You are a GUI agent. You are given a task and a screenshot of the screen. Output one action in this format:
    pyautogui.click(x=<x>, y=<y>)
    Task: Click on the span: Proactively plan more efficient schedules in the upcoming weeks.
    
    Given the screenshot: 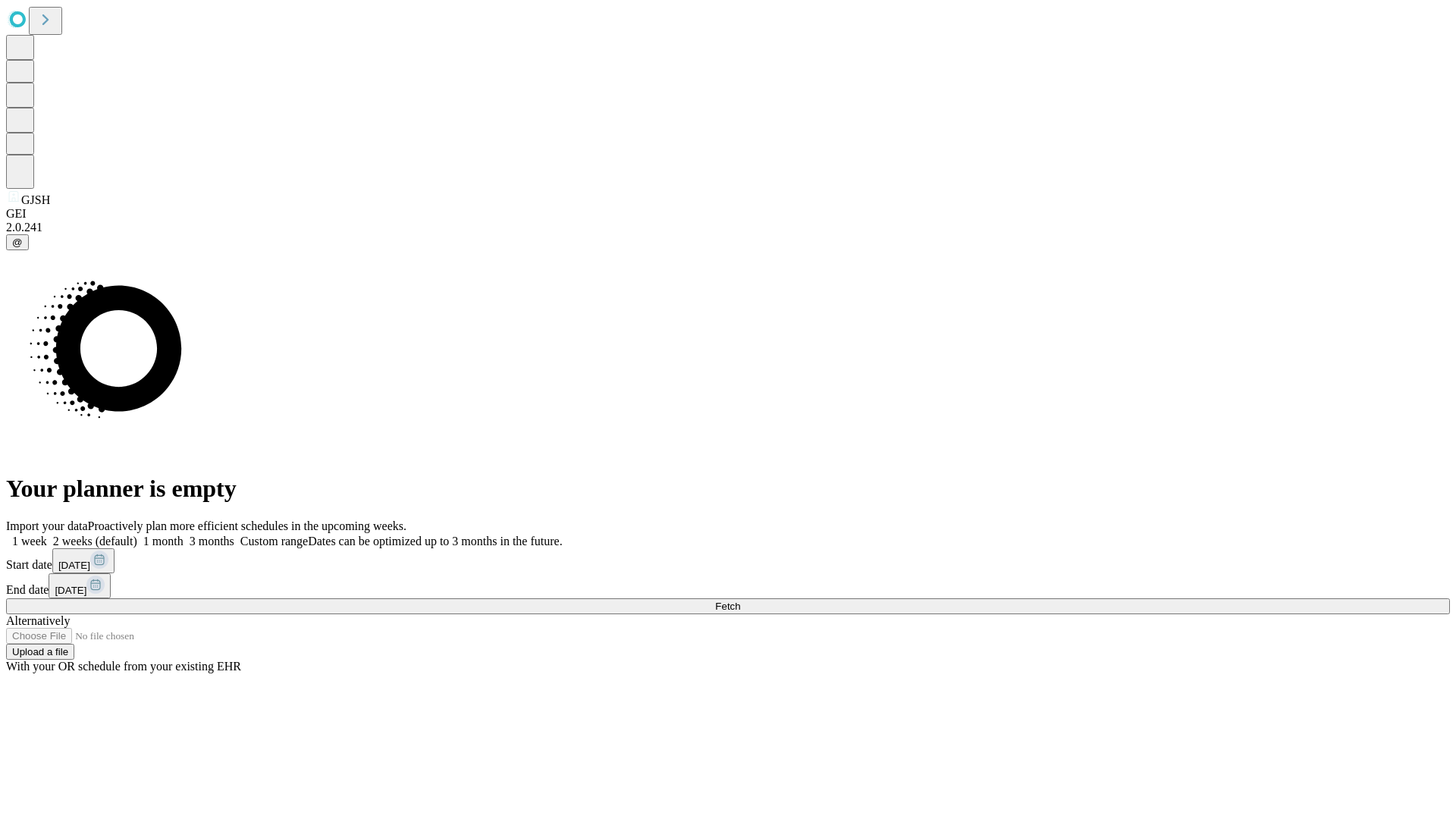 What is the action you would take?
    pyautogui.click(x=247, y=525)
    